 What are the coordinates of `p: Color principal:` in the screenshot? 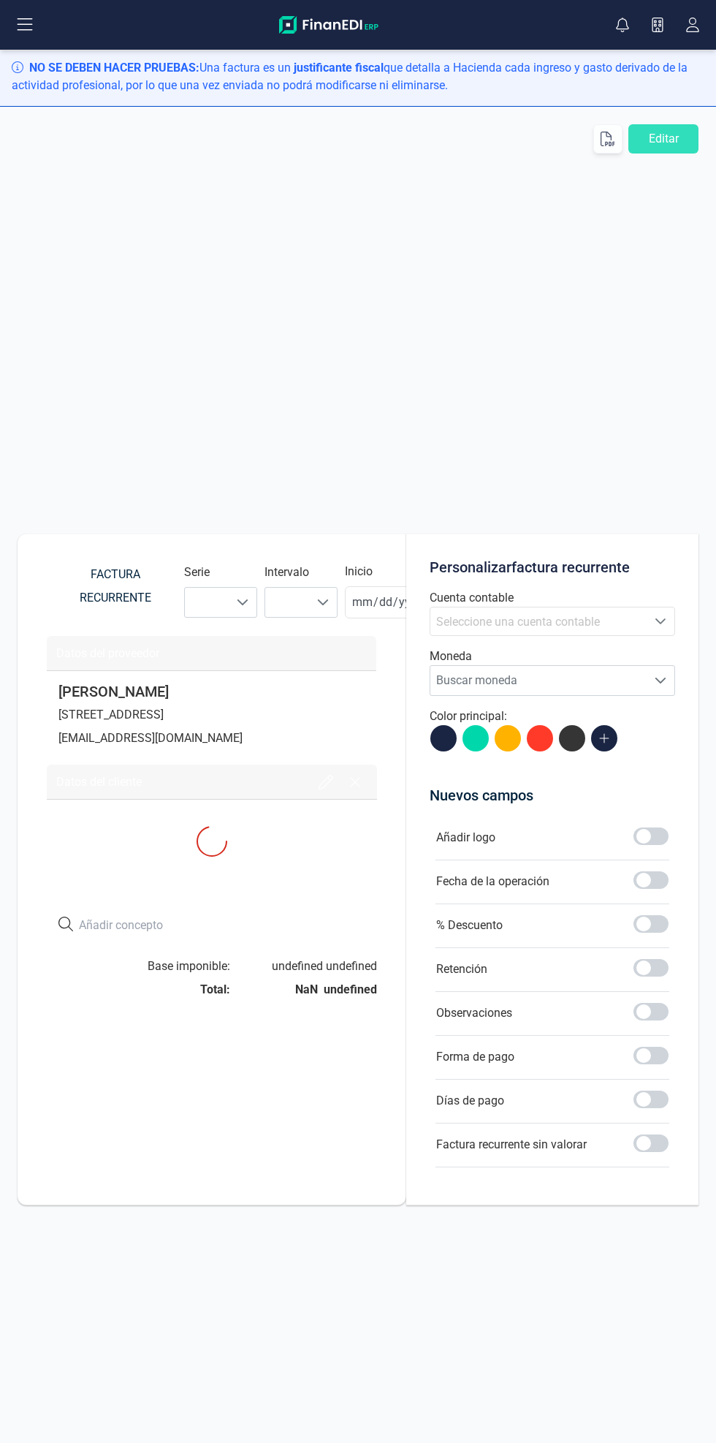 It's located at (553, 716).